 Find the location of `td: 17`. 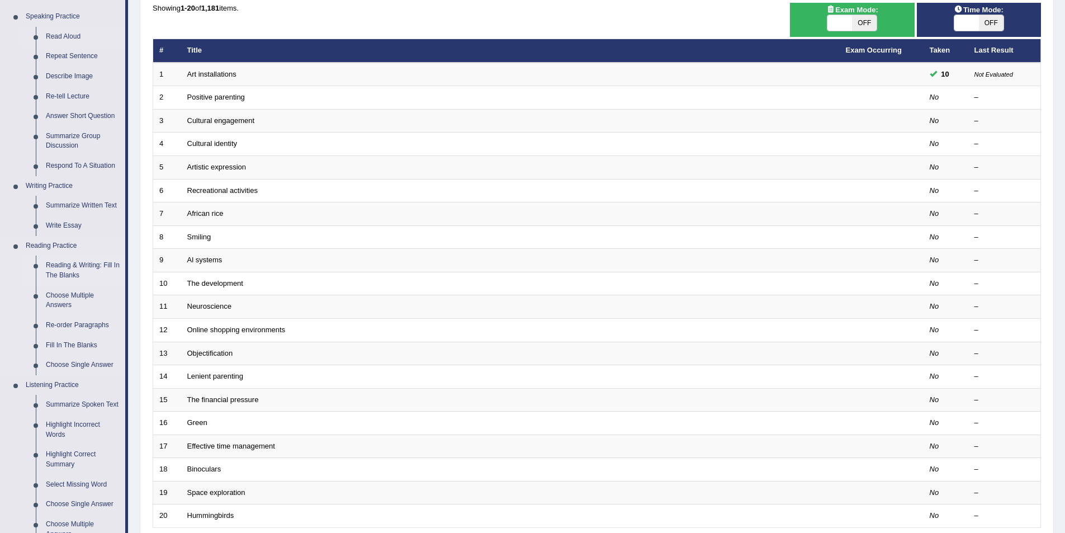

td: 17 is located at coordinates (167, 446).